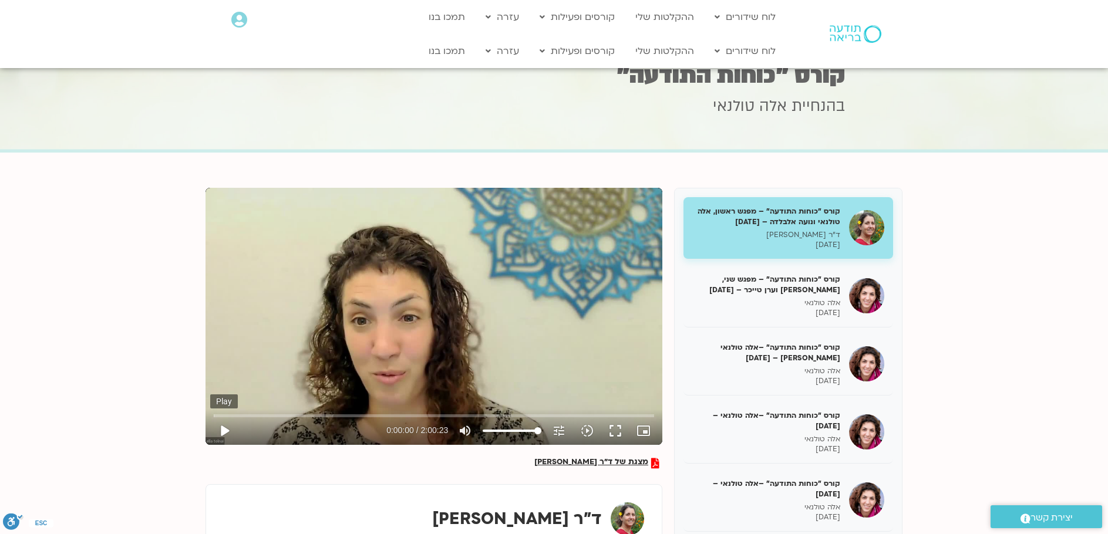 The width and height of the screenshot is (1108, 534). What do you see at coordinates (866, 228) in the screenshot?
I see `img: קורס "כוחות התודעה" – מפגש ראשון, אלה טולנאי ונועה אלבלדה – 13/05/25` at bounding box center [866, 228].